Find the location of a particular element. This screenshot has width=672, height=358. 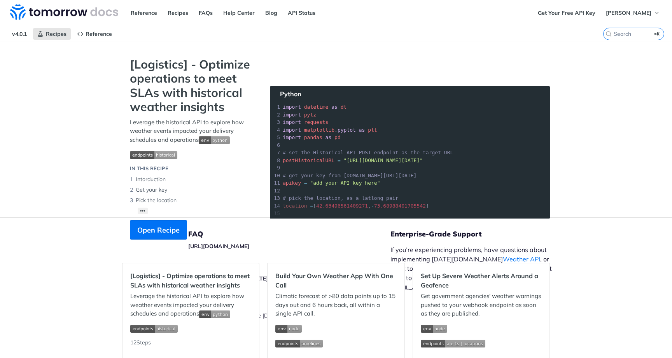

svg: Search is located at coordinates (609, 34).